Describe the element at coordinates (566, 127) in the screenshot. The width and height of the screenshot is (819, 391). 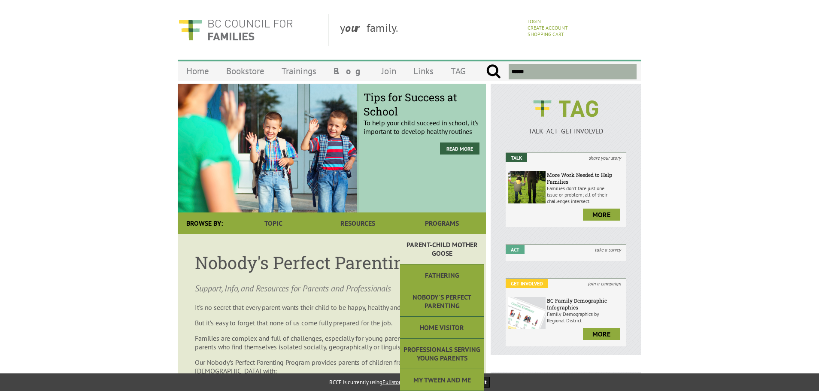
I see `a: TALK ACT GET INVOLVED` at that location.